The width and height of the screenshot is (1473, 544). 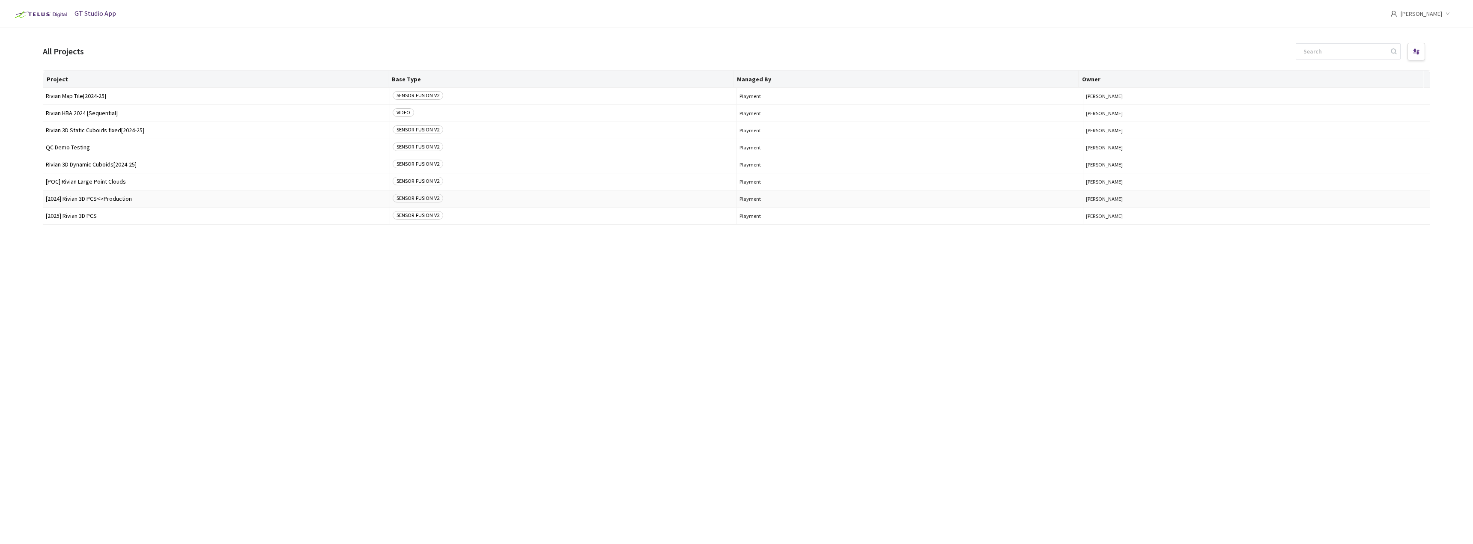 What do you see at coordinates (1251, 79) in the screenshot?
I see `th: Owner` at bounding box center [1251, 79].